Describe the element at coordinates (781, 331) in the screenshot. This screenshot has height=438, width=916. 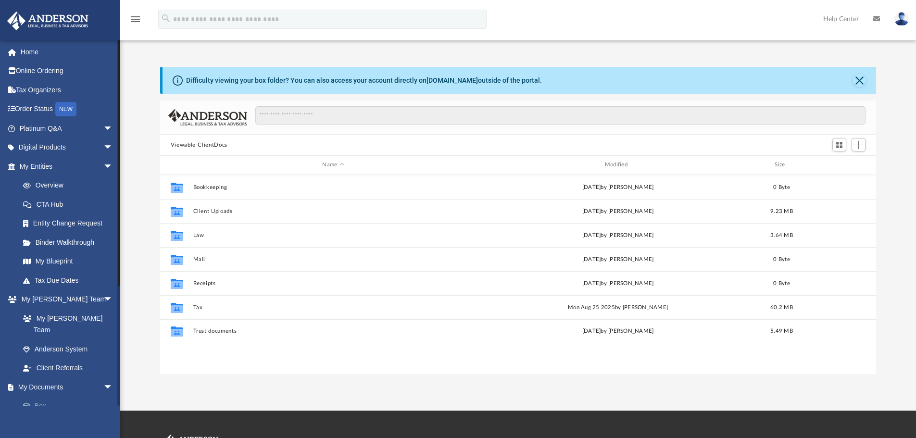
I see `span: 5.49 MB` at that location.